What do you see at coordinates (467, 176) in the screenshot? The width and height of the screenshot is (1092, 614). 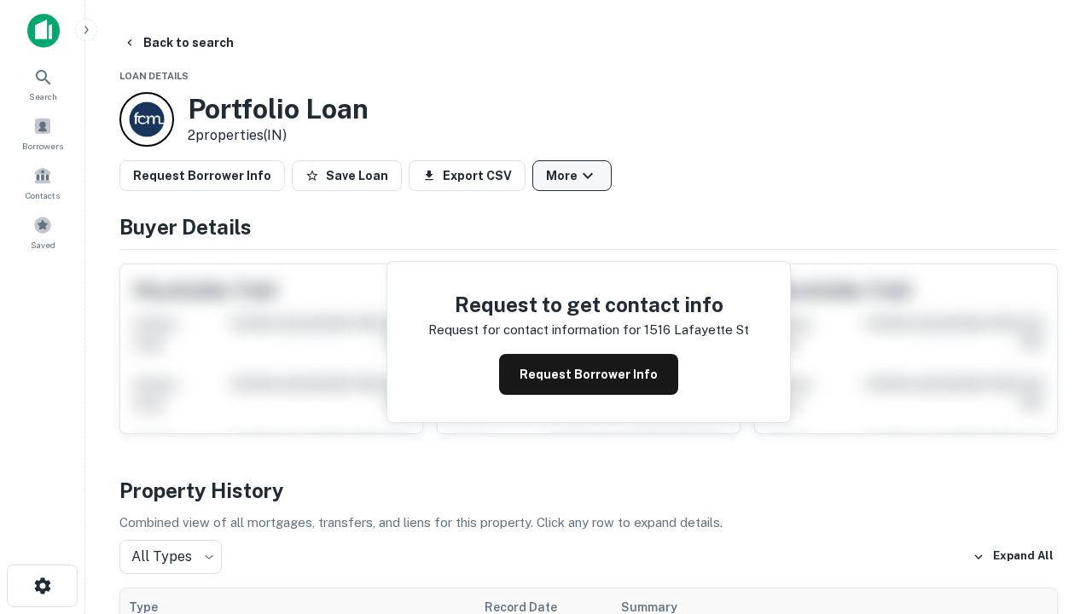 I see `button: Export CSV` at bounding box center [467, 176].